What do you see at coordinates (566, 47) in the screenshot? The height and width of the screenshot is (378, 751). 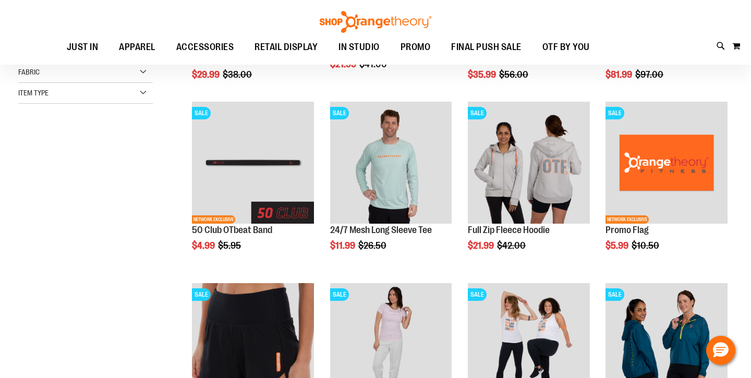 I see `span: OTF BY YOU` at bounding box center [566, 47].